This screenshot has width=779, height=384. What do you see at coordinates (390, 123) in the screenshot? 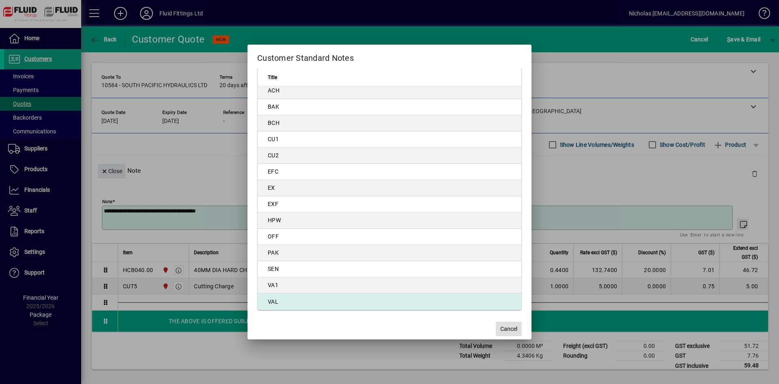
I see `td: BCH` at bounding box center [390, 123].